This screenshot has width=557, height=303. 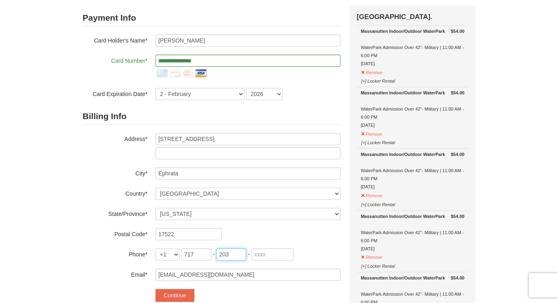 I want to click on img: discover.png, so click(x=175, y=73).